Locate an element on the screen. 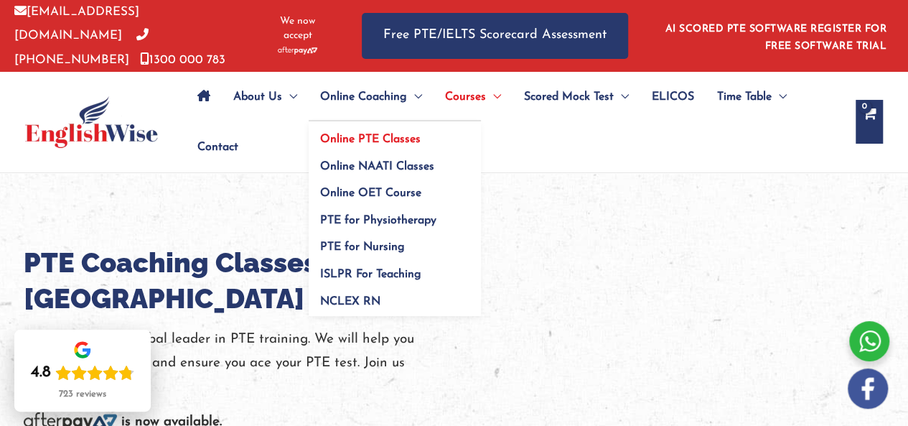 The width and height of the screenshot is (908, 426). a: Free PTE/IELTS Scorecard Assessment is located at coordinates (495, 35).